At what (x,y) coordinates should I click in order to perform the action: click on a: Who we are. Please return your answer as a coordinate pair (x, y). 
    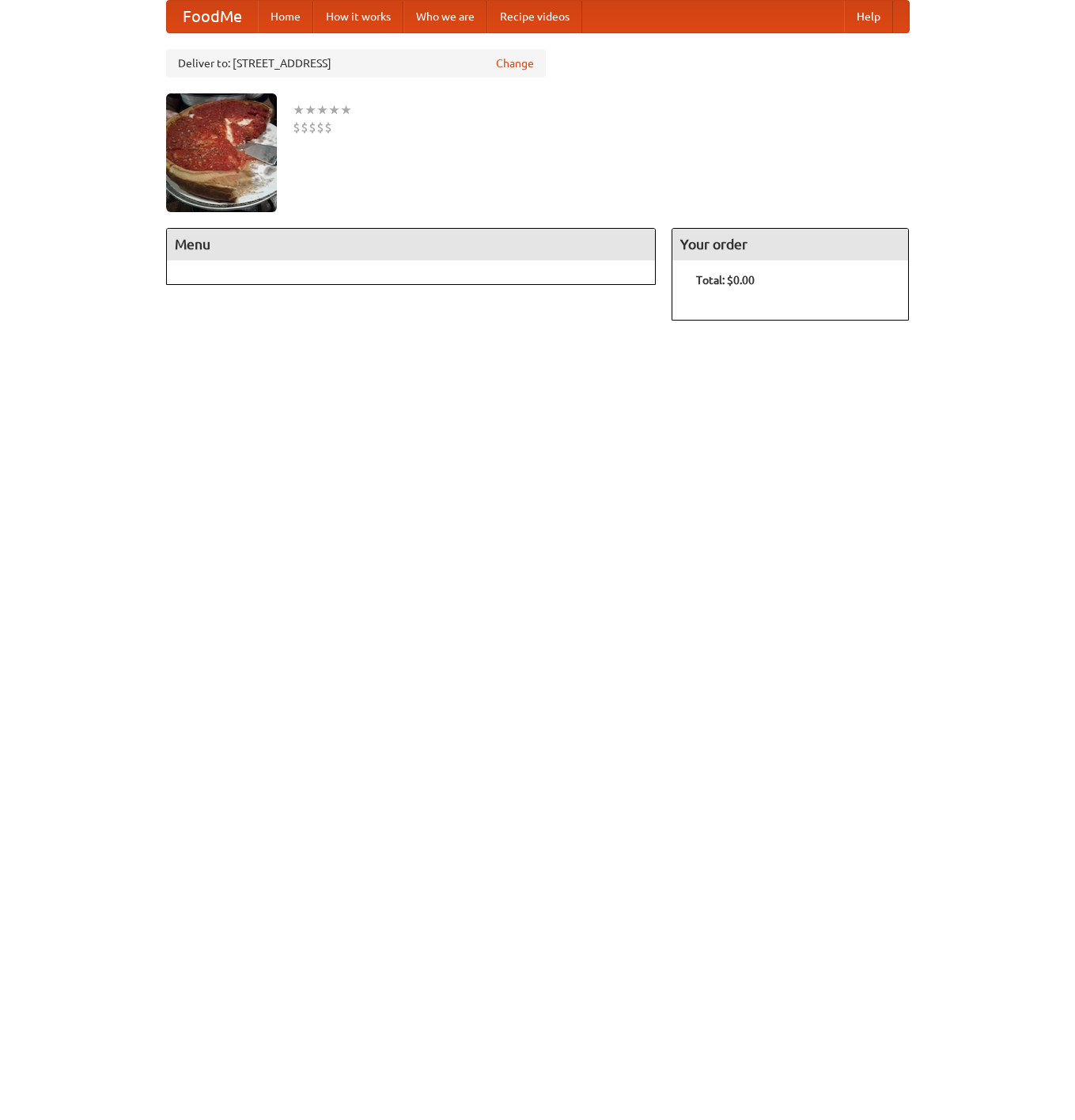
    Looking at the image, I should click on (446, 17).